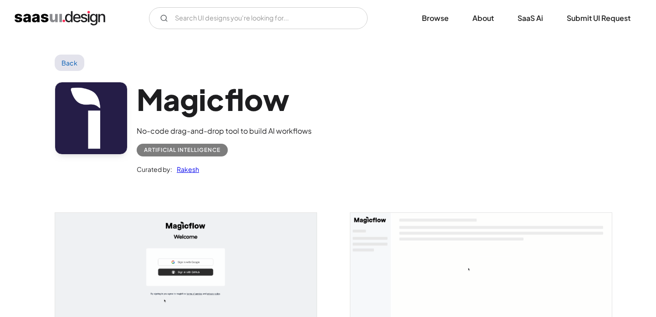  What do you see at coordinates (154, 169) in the screenshot?
I see `div: Curated by:` at bounding box center [154, 169].